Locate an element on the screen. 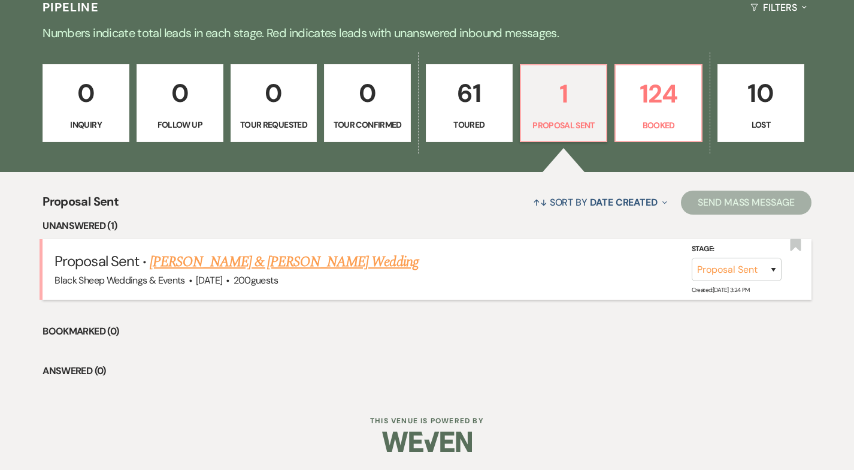 This screenshot has width=854, height=470. p: 124 is located at coordinates (658, 93).